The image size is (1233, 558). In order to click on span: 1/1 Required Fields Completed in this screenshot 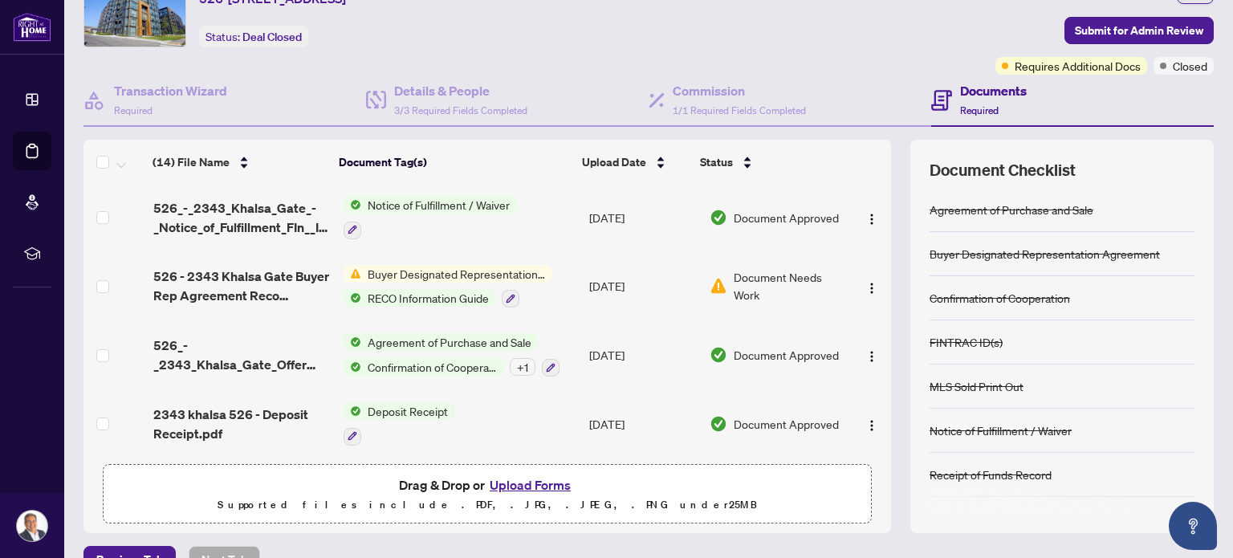, I will do `click(739, 110)`.